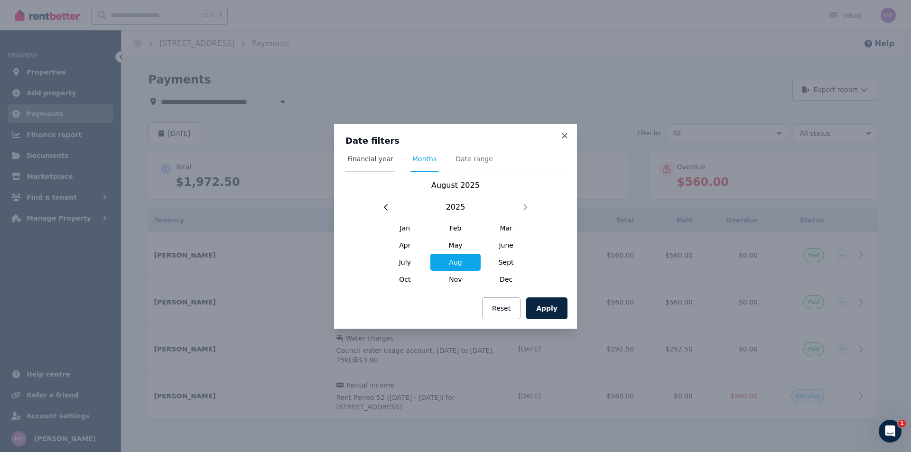 The image size is (911, 452). Describe the element at coordinates (474, 159) in the screenshot. I see `span: Date range` at that location.